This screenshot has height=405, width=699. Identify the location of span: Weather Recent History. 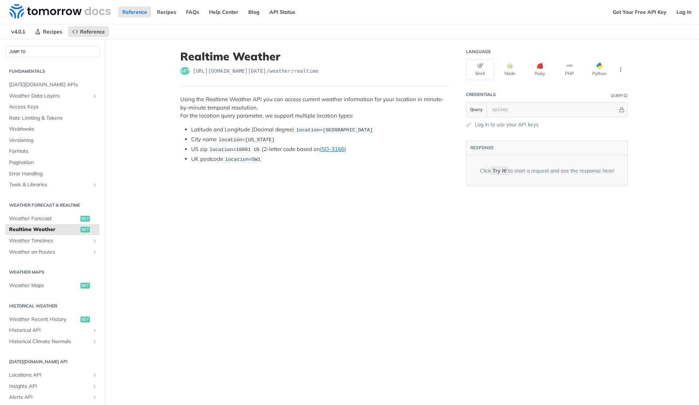
(44, 320).